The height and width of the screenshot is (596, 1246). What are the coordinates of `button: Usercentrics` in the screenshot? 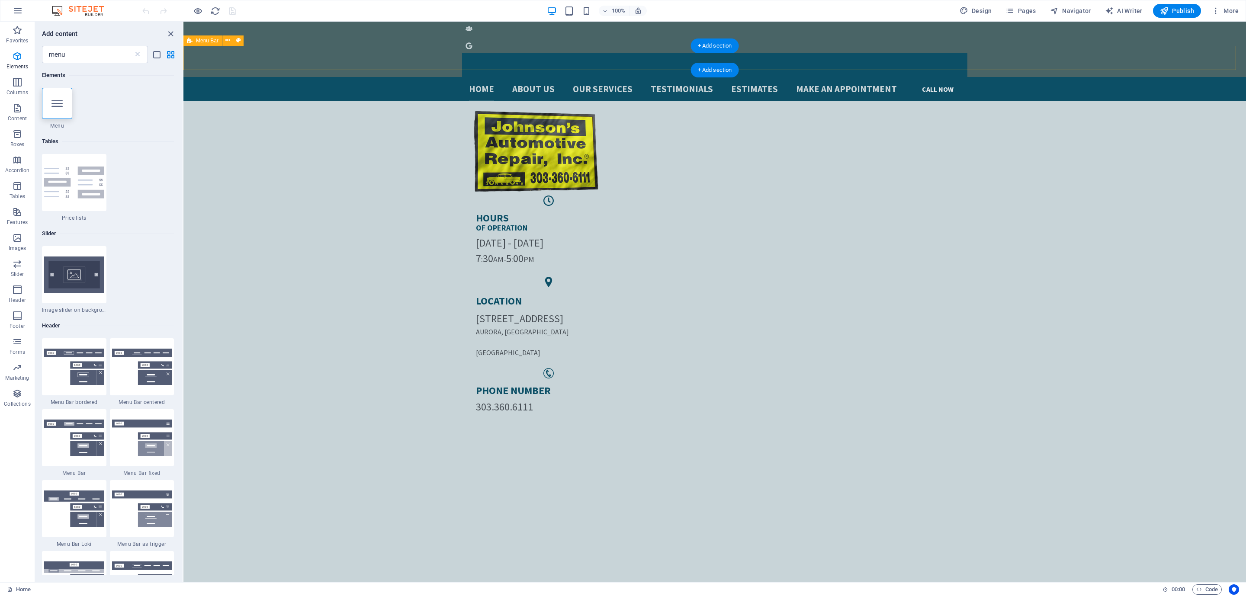 It's located at (1234, 590).